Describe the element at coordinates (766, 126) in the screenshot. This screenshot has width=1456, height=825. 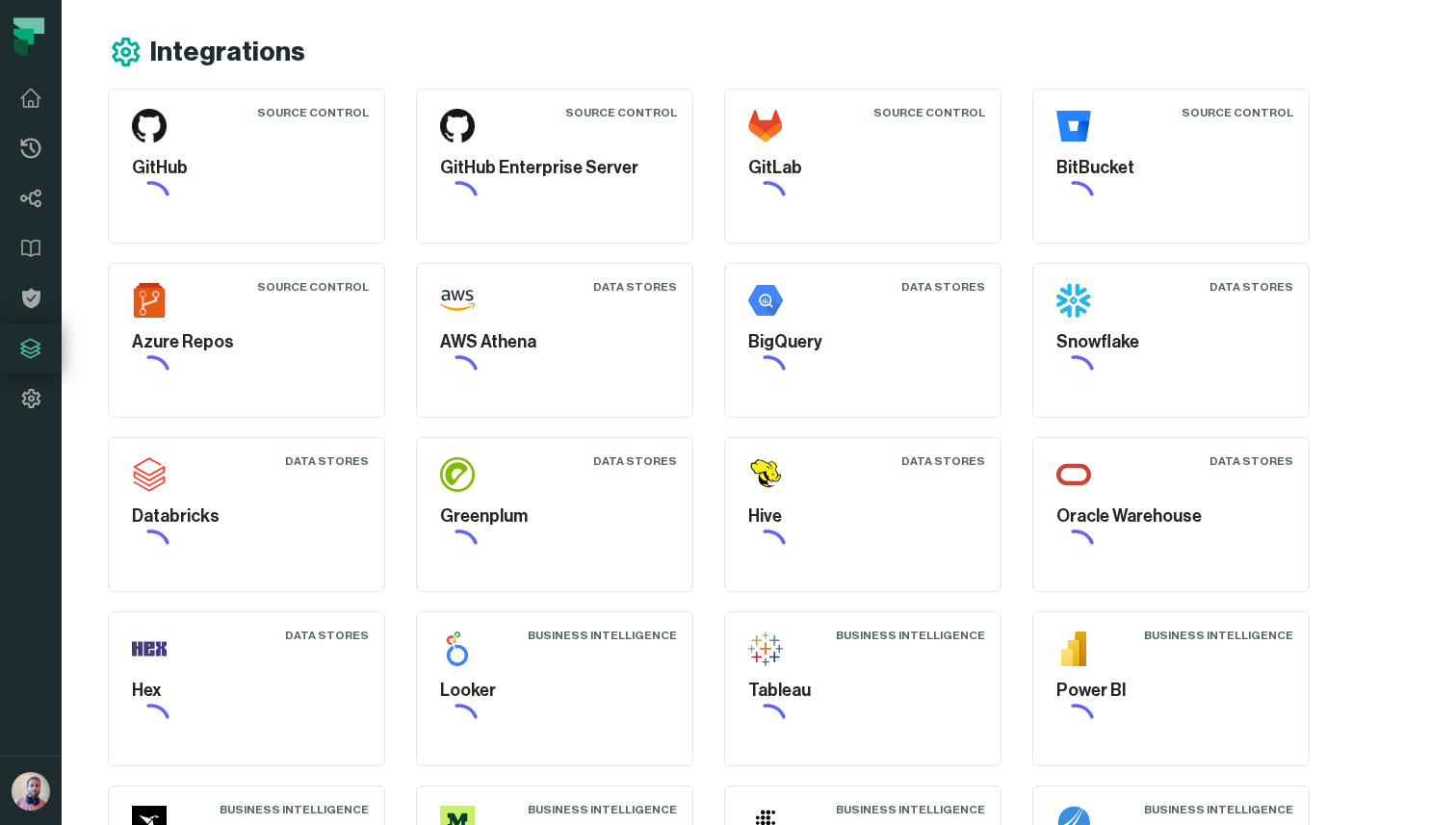
I see `img: GitLab` at that location.